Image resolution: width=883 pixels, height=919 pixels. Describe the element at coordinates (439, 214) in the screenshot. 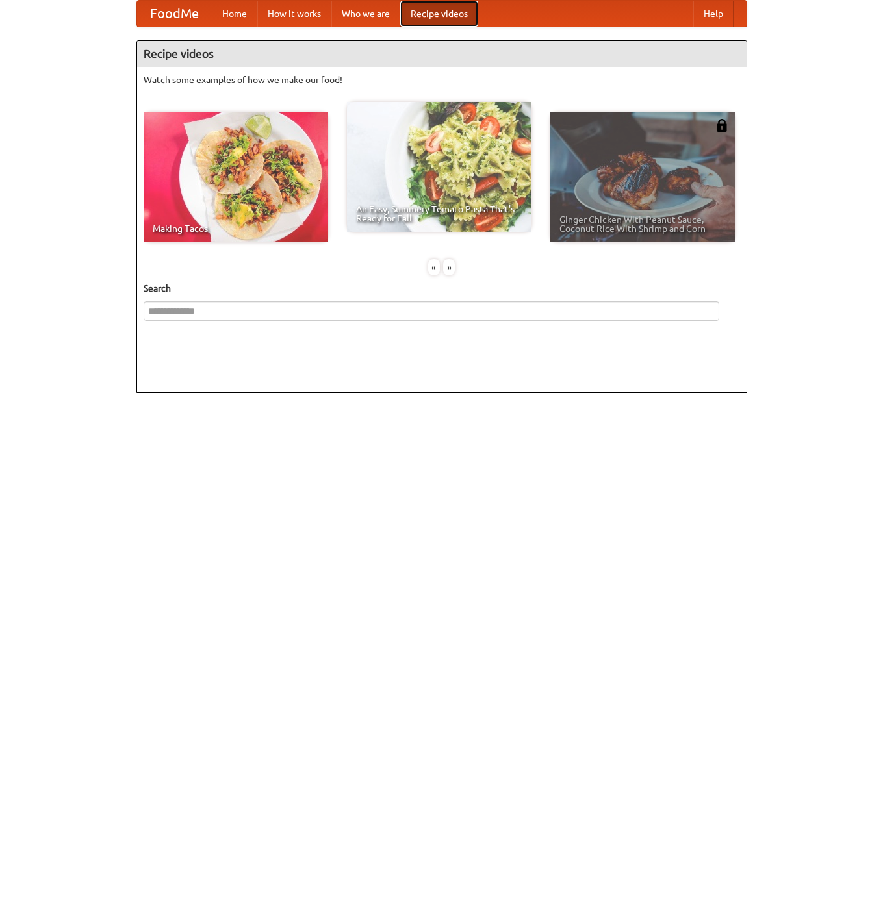

I see `span: An Easy, Summery Tomato Pasta That's Ready for Fall` at that location.